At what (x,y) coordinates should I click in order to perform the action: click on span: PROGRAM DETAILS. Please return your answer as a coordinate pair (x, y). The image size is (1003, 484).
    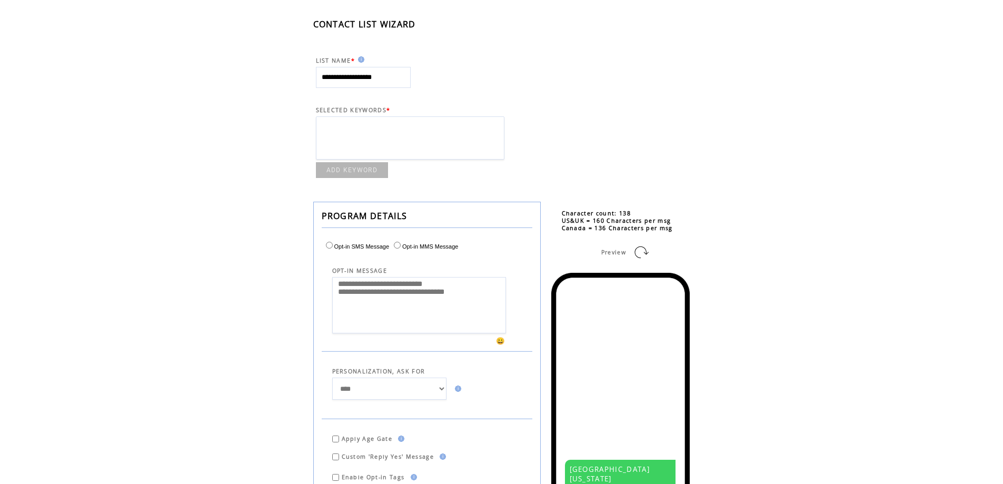
    Looking at the image, I should click on (364, 216).